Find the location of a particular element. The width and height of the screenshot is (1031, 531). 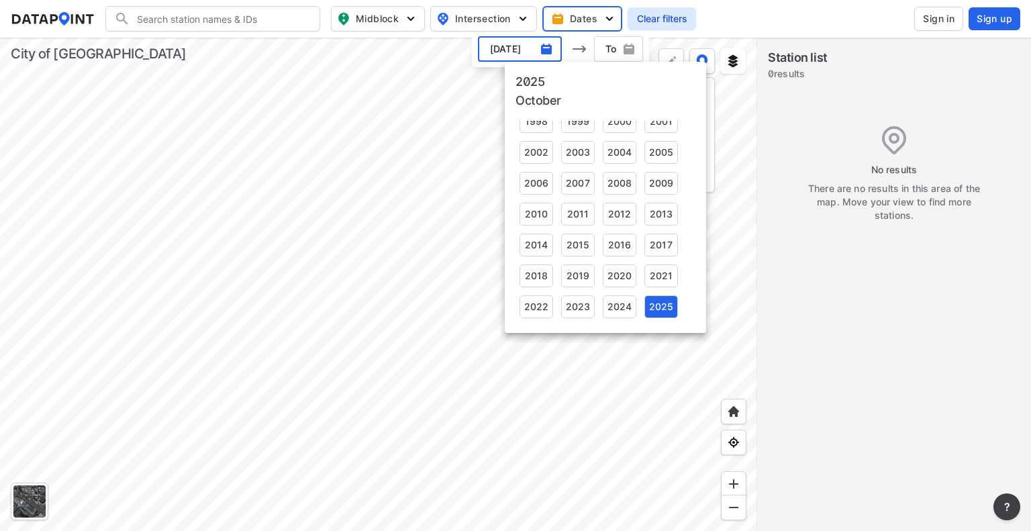

button: 2025 is located at coordinates (530, 82).